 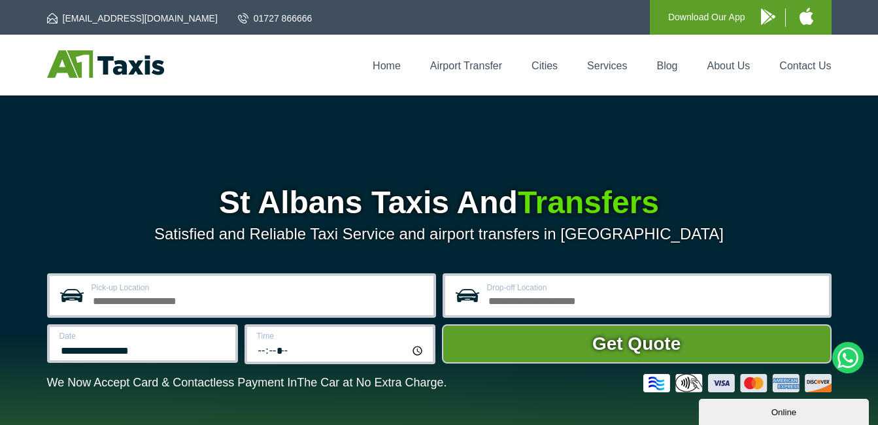 What do you see at coordinates (544, 65) in the screenshot?
I see `a: Cities` at bounding box center [544, 65].